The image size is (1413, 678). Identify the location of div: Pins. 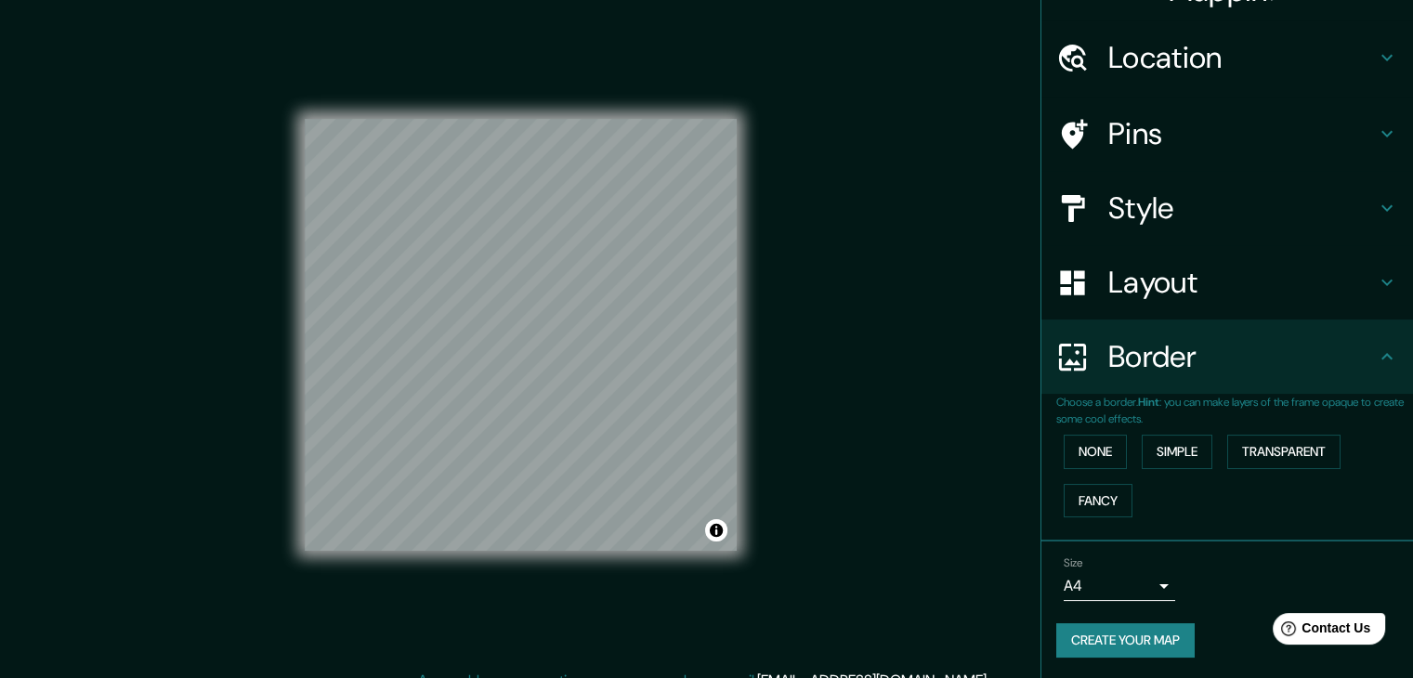
(1228, 134).